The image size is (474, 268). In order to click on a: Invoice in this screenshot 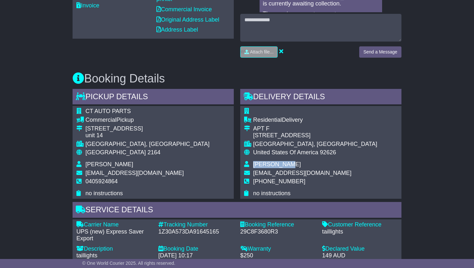, I will do `click(88, 5)`.